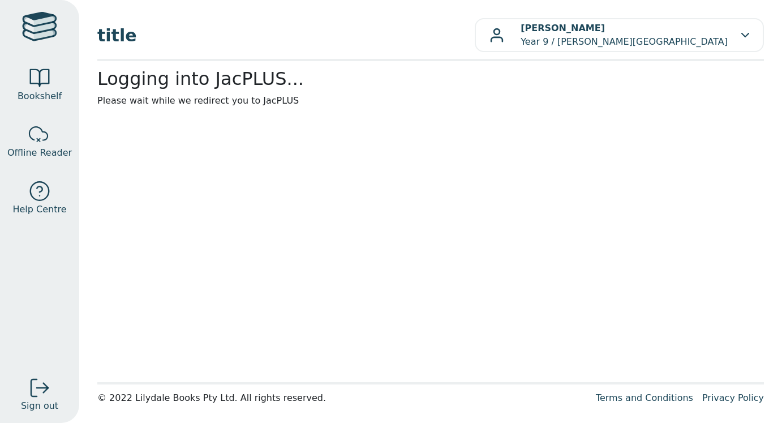  I want to click on h2: Logging into JacPLUS..., so click(431, 79).